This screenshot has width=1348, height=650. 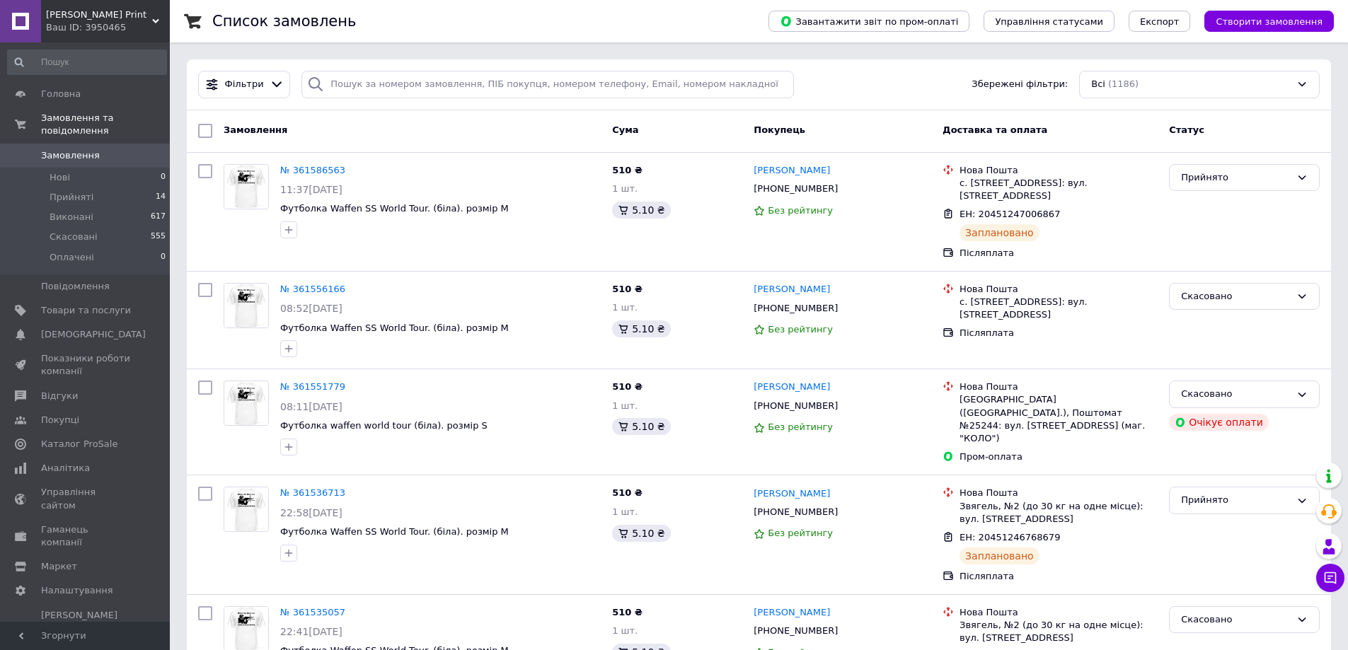 What do you see at coordinates (995, 129) in the screenshot?
I see `span: Доставка та оплата` at bounding box center [995, 129].